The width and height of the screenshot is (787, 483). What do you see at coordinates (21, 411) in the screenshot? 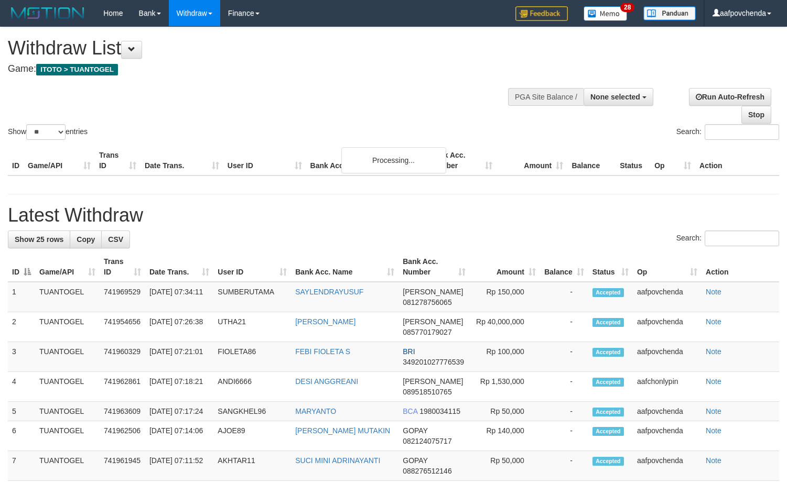
I see `td: 5` at bounding box center [21, 411].